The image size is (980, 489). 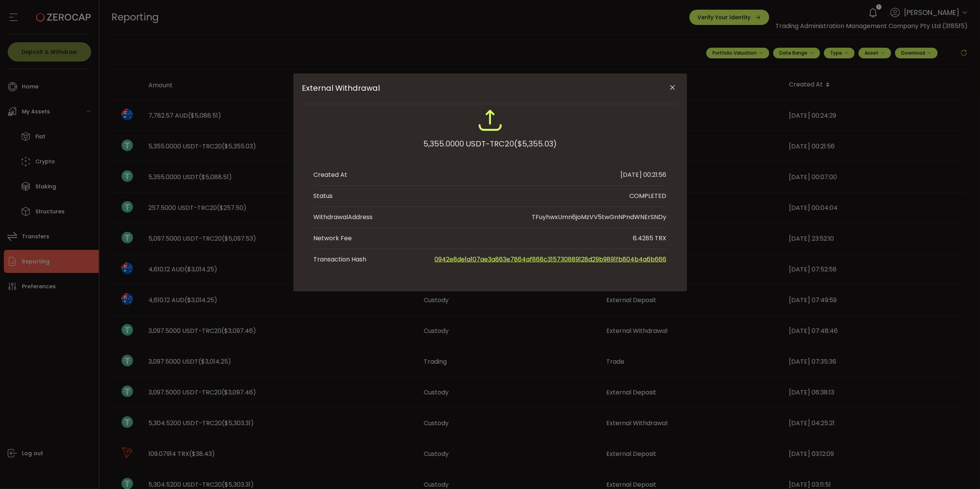 I want to click on div: Chat Widget, so click(x=894, y=335).